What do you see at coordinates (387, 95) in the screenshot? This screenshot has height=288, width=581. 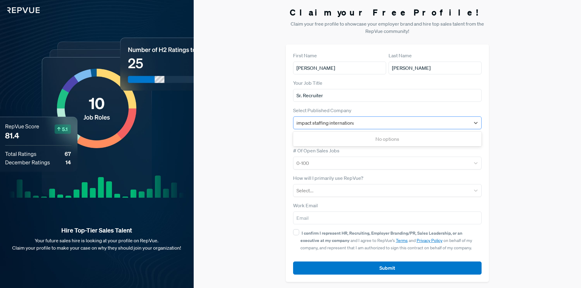 I see `input: Title` at bounding box center [387, 95].